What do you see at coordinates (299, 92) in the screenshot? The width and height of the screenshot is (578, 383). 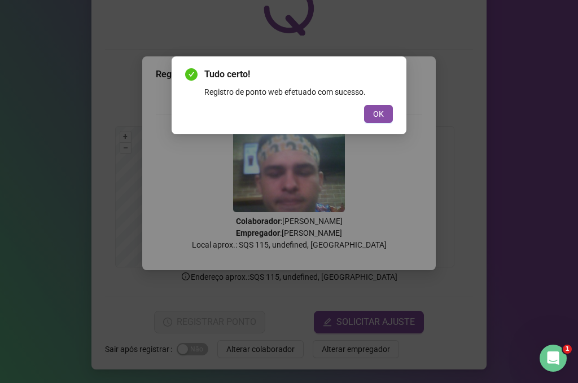 I see `div: Registro de ponto web efetuado com sucesso.` at bounding box center [299, 92].